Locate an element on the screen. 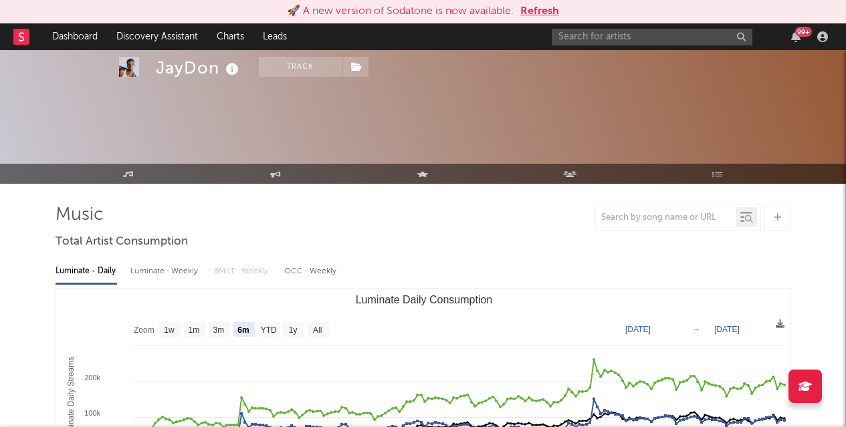 Image resolution: width=846 pixels, height=427 pixels. div: Luminate - Daily is located at coordinates (86, 271).